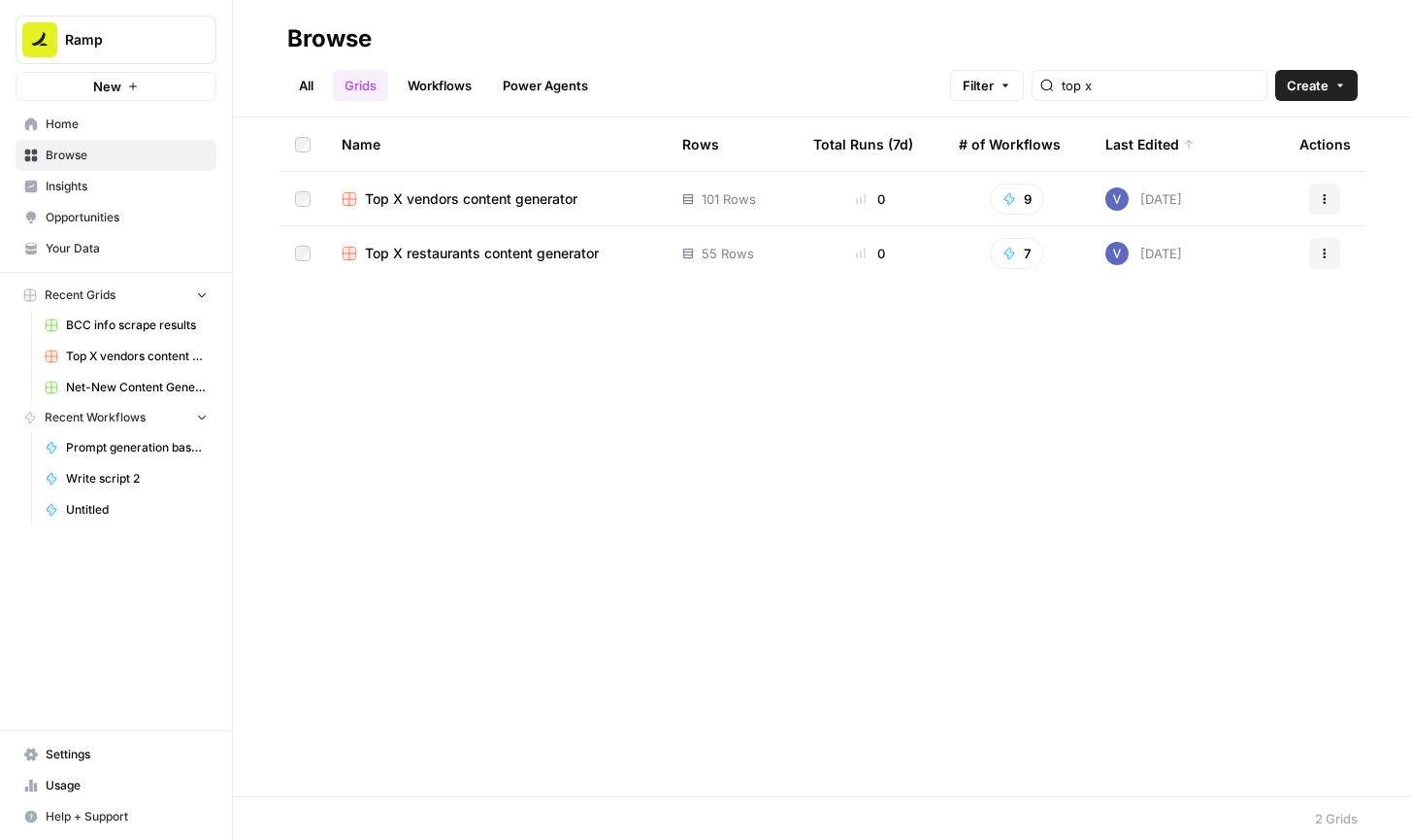  Describe the element at coordinates (115, 754) in the screenshot. I see `a: Settings` at that location.